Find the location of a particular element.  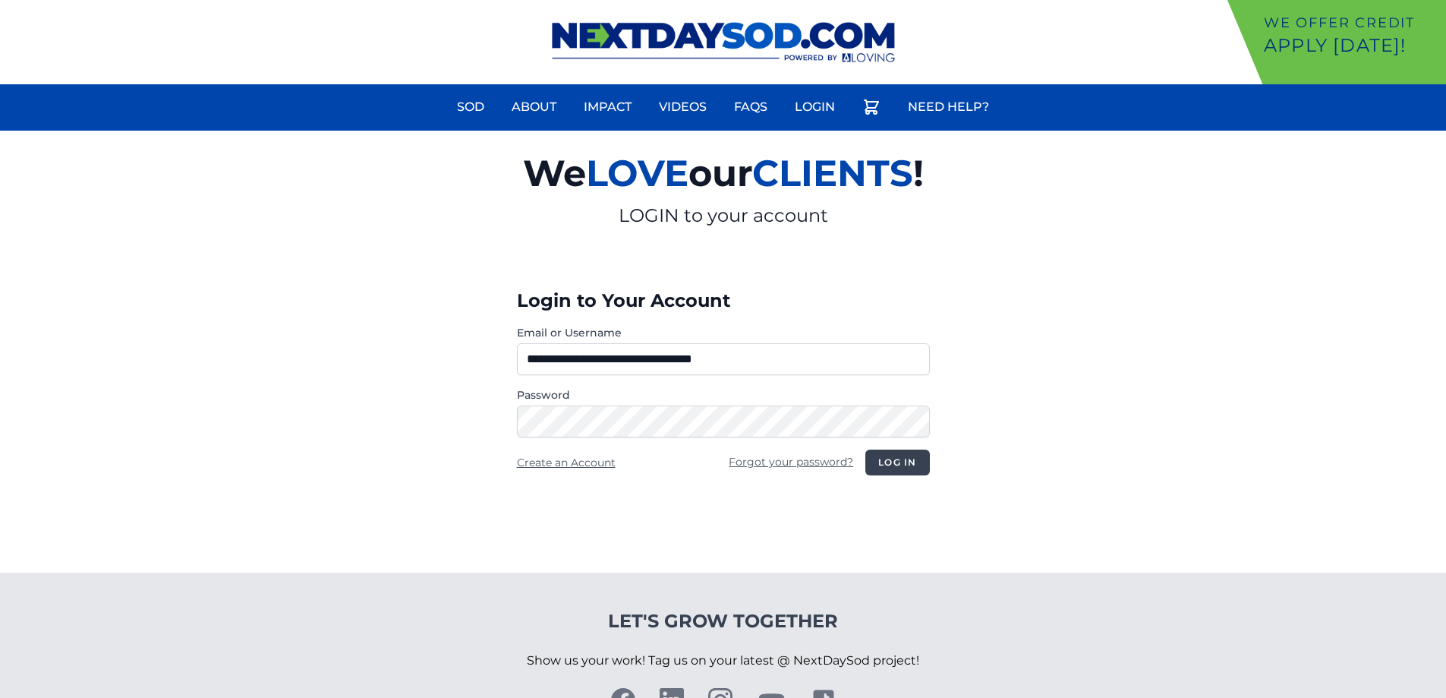

a: Videos is located at coordinates (682, 107).